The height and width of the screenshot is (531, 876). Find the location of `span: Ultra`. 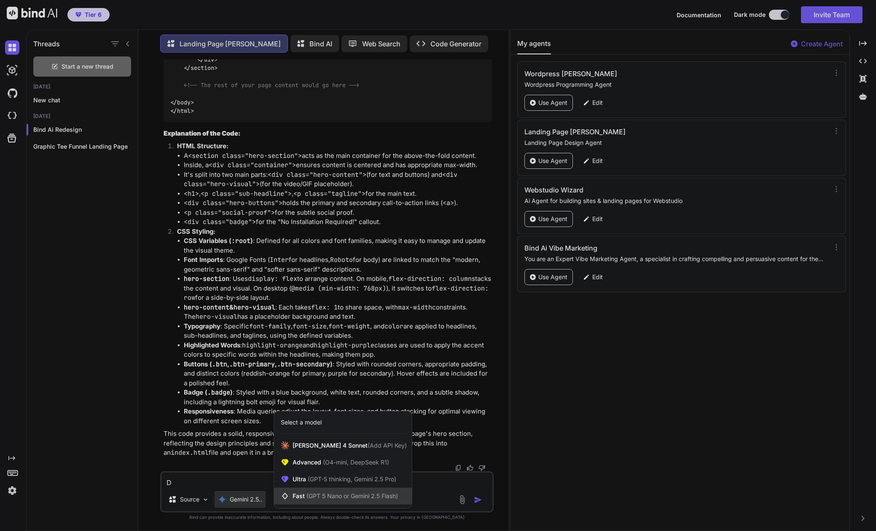

span: Ultra is located at coordinates (344, 480).